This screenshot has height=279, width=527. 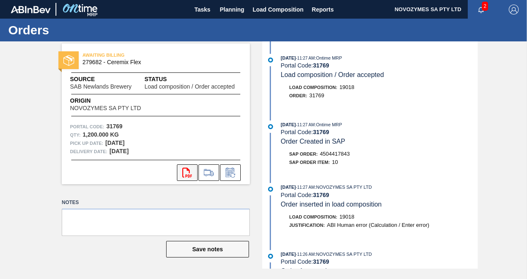 I want to click on span: Portal Code:, so click(x=87, y=127).